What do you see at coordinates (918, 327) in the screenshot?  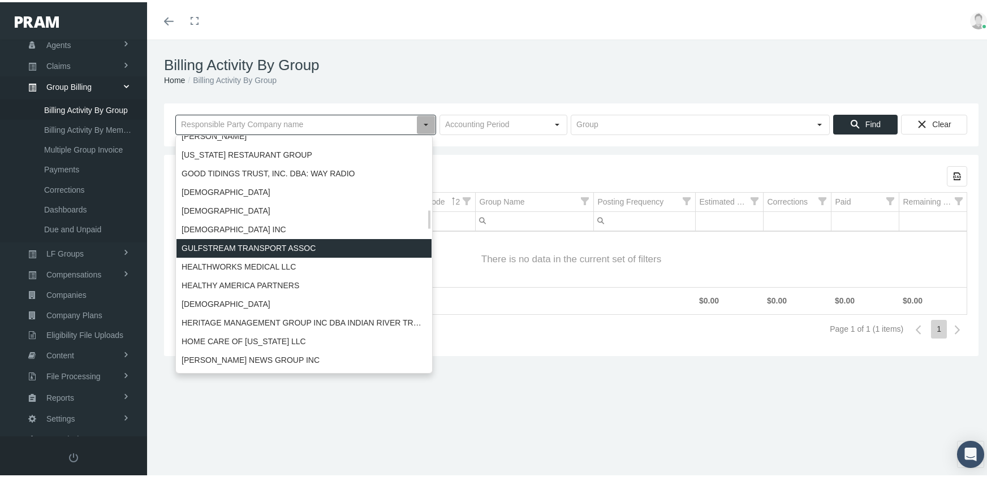 I see `div: Previous Page` at bounding box center [918, 327].